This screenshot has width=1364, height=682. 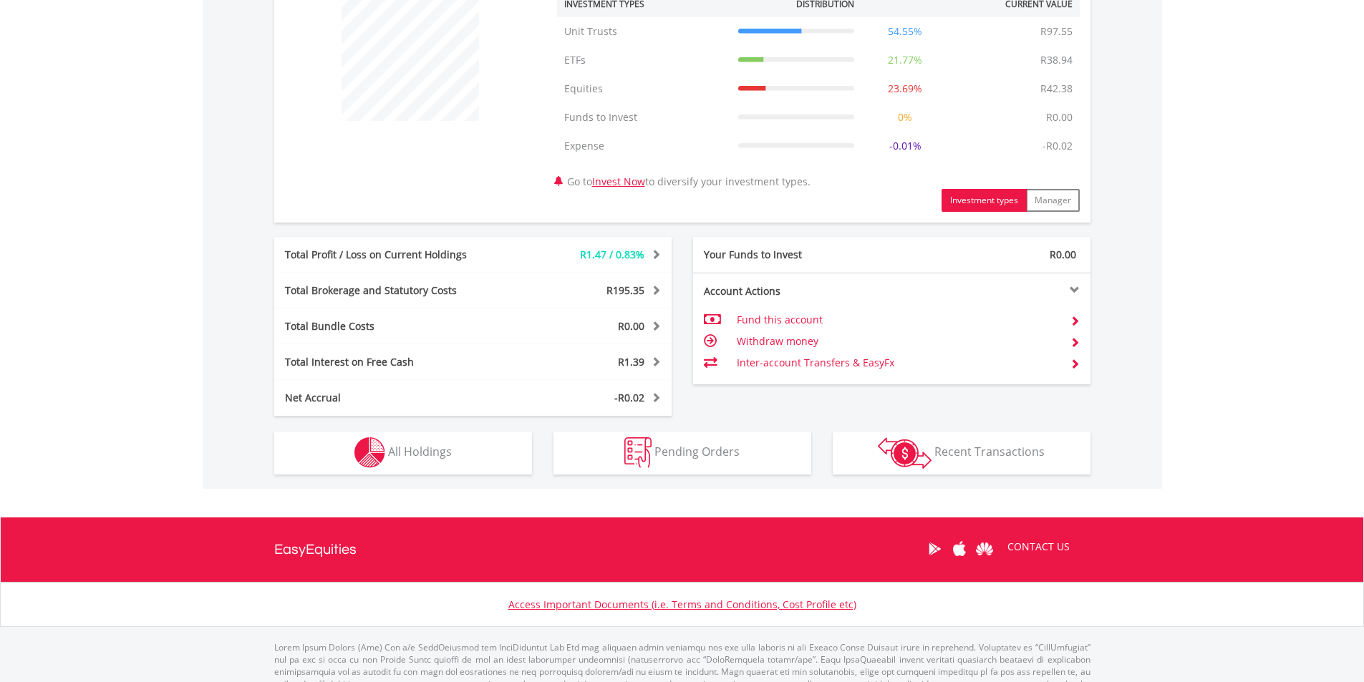 I want to click on div: Total Brokerage and Statutory Costs, so click(x=390, y=291).